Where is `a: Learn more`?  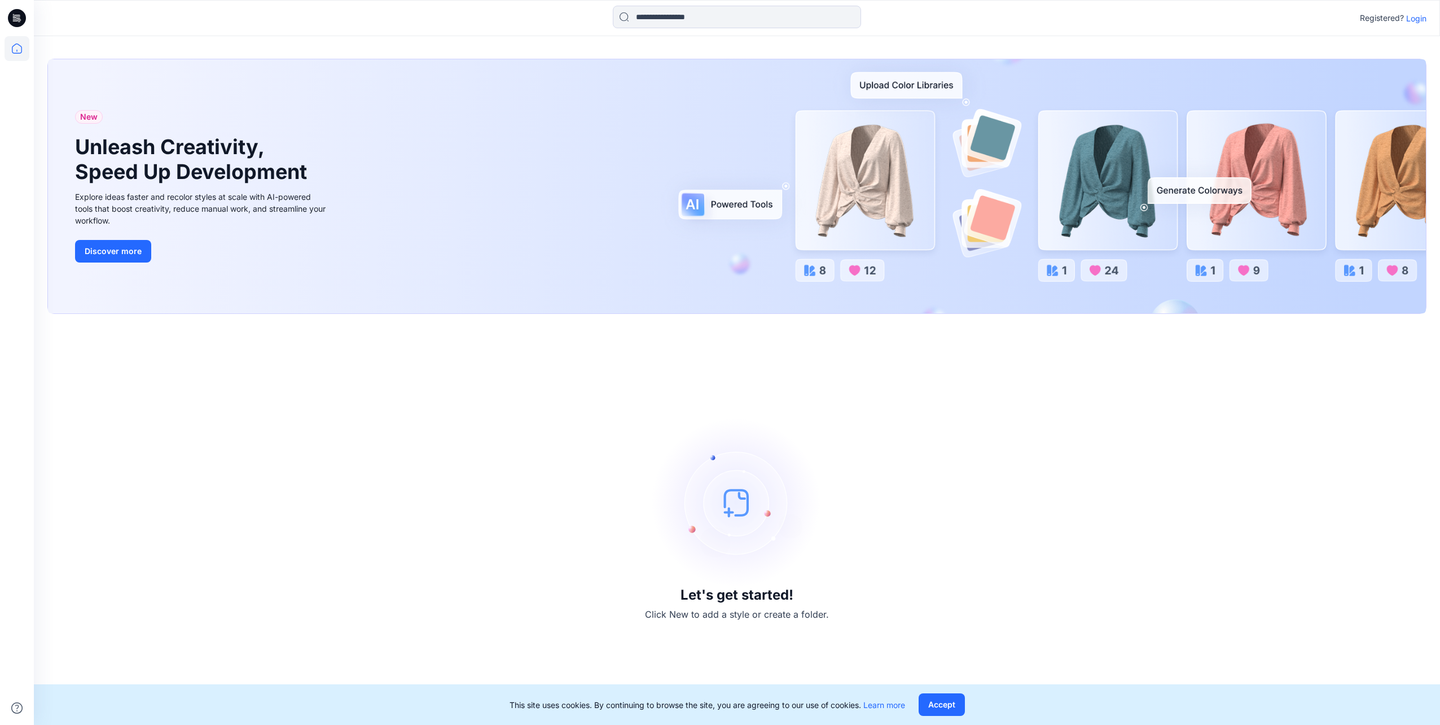 a: Learn more is located at coordinates (884, 704).